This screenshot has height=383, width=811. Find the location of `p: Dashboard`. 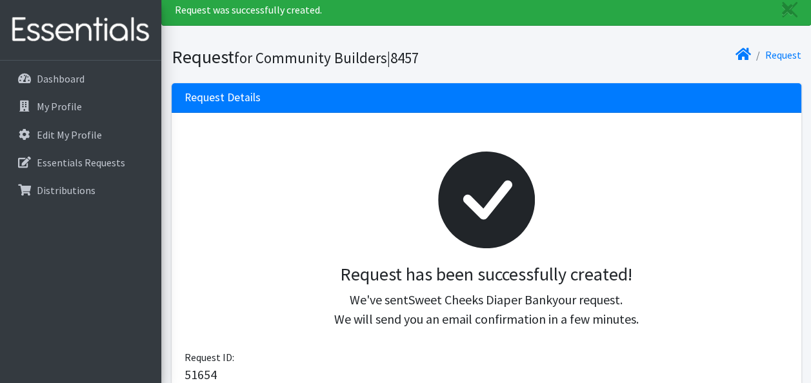

p: Dashboard is located at coordinates (61, 79).